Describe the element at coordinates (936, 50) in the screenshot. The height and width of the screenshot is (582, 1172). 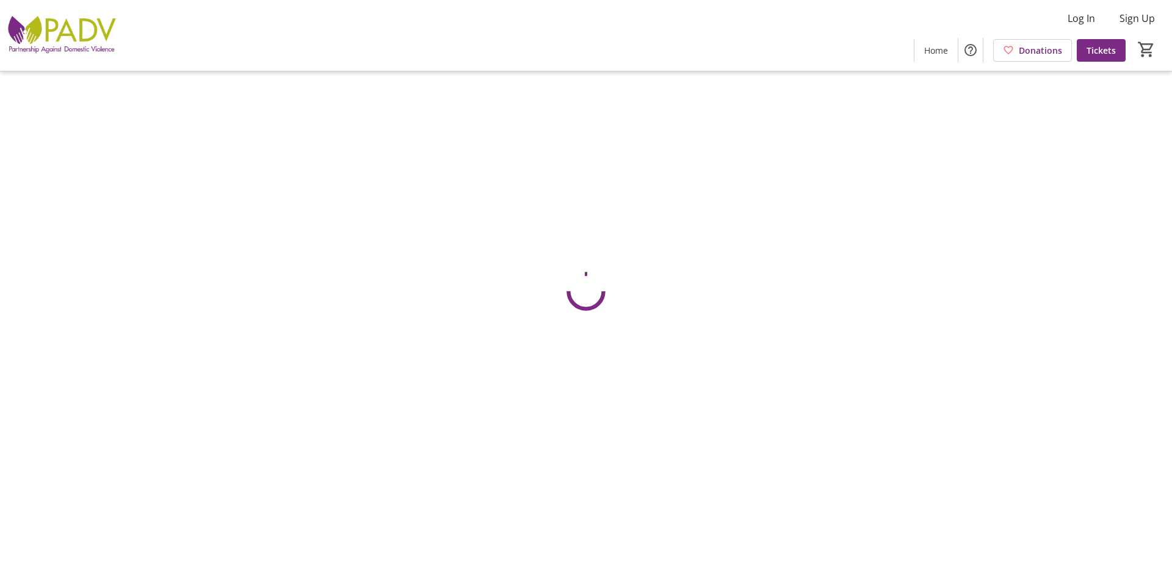
I see `span: Home` at that location.